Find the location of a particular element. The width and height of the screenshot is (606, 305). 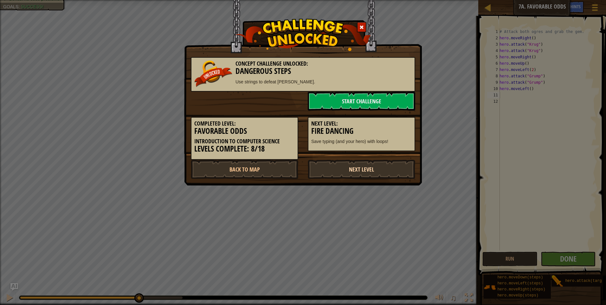

p: Save typing (and your hero) with loops! is located at coordinates (362, 141).